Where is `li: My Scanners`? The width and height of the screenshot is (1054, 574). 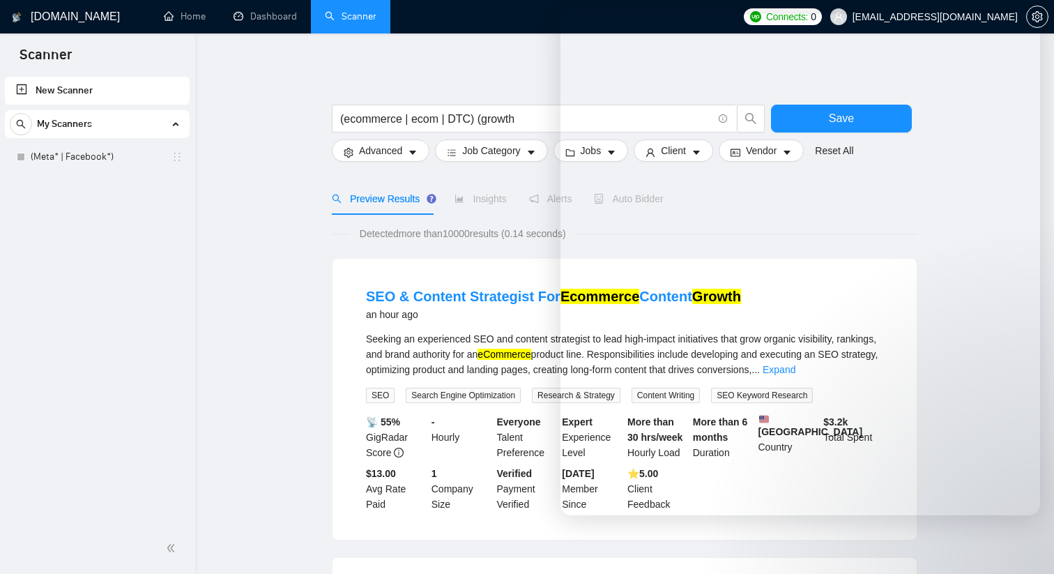 li: My Scanners is located at coordinates (97, 140).